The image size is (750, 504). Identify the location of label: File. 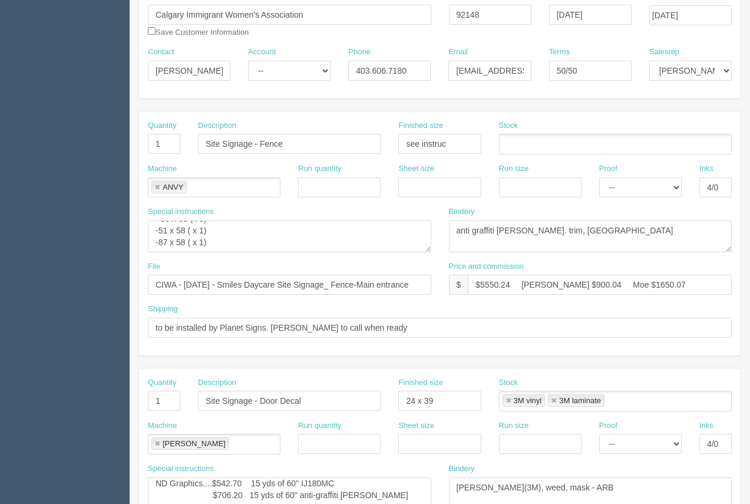
(154, 266).